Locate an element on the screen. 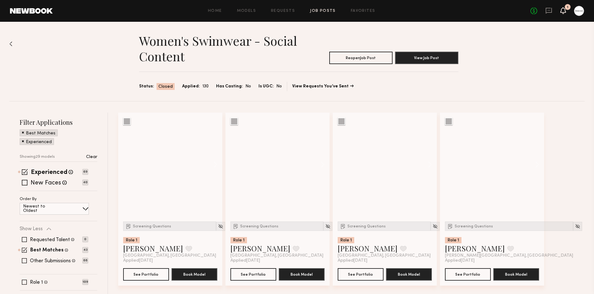 The image size is (594, 294). label: Requested Talent is located at coordinates (50, 240).